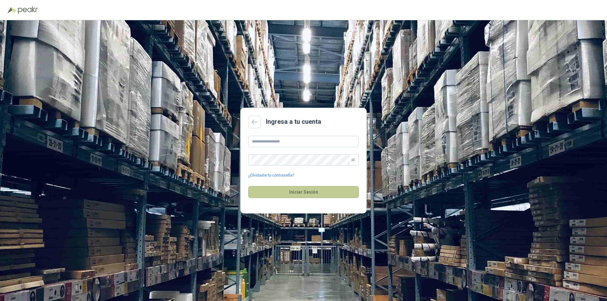 The width and height of the screenshot is (607, 301). What do you see at coordinates (293, 122) in the screenshot?
I see `h2: Ingresa a tu cuenta` at bounding box center [293, 122].